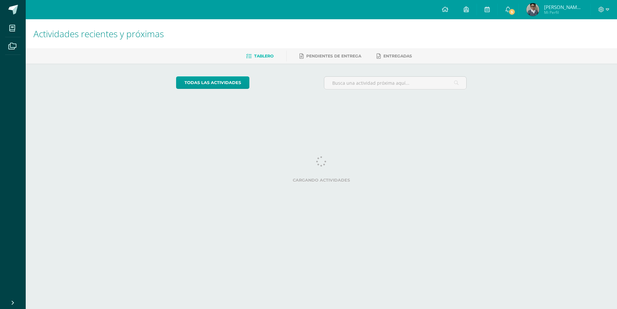  I want to click on span: Mi Perfil, so click(563, 12).